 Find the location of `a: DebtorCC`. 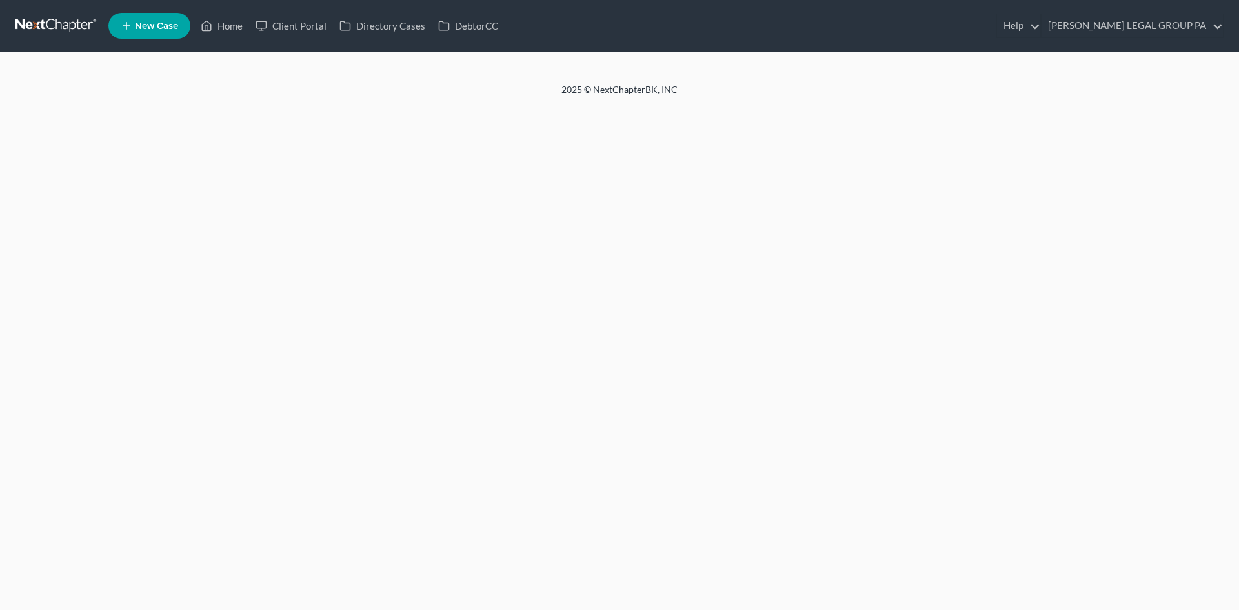

a: DebtorCC is located at coordinates (468, 26).